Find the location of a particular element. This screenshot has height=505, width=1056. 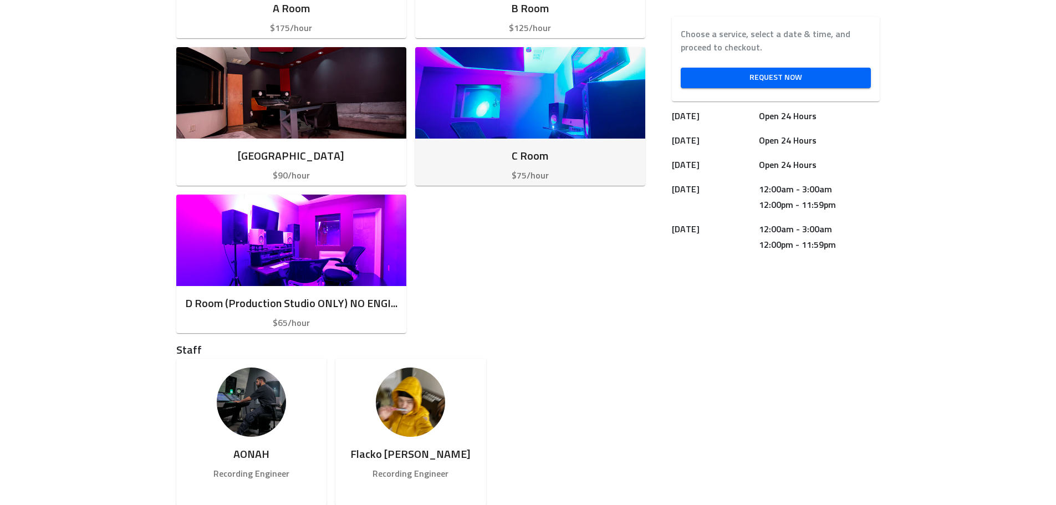

p: $90/hour is located at coordinates (291, 176).